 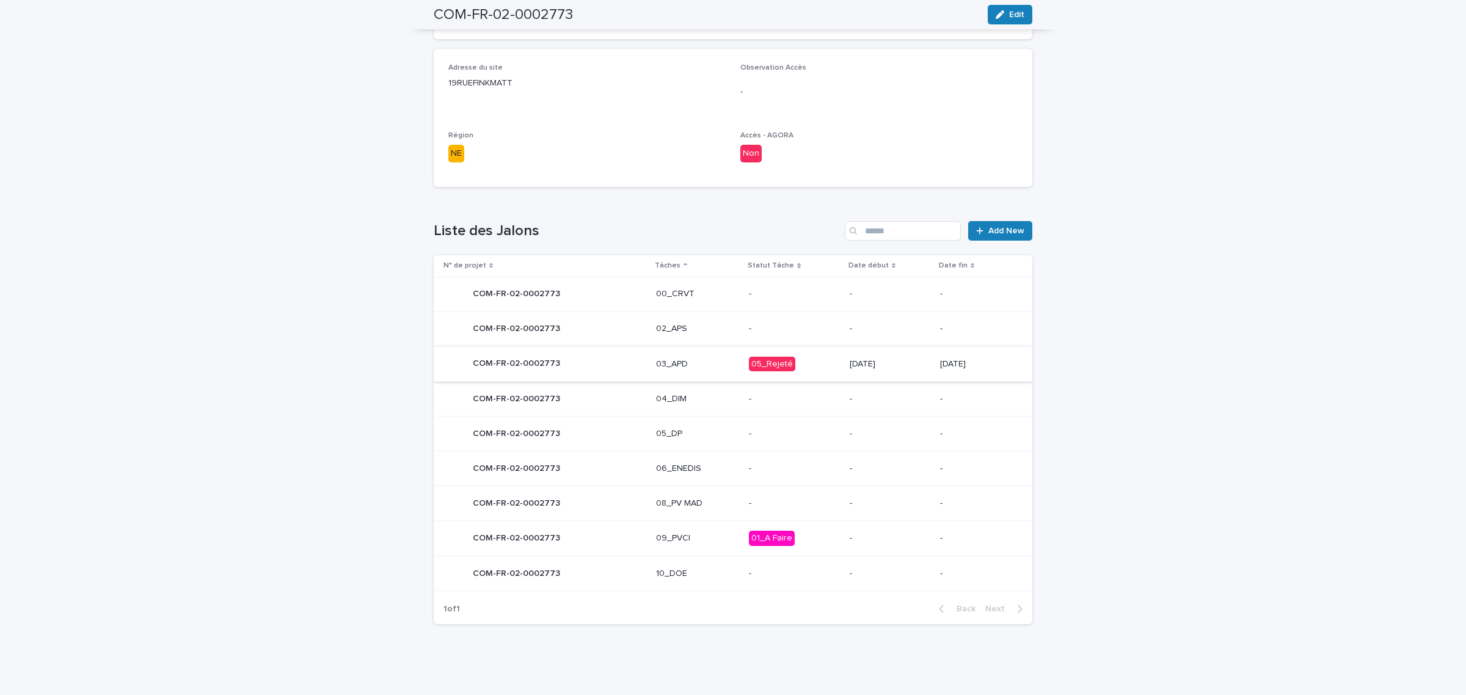 What do you see at coordinates (698, 434) in the screenshot?
I see `p: 05_DP` at bounding box center [698, 434].